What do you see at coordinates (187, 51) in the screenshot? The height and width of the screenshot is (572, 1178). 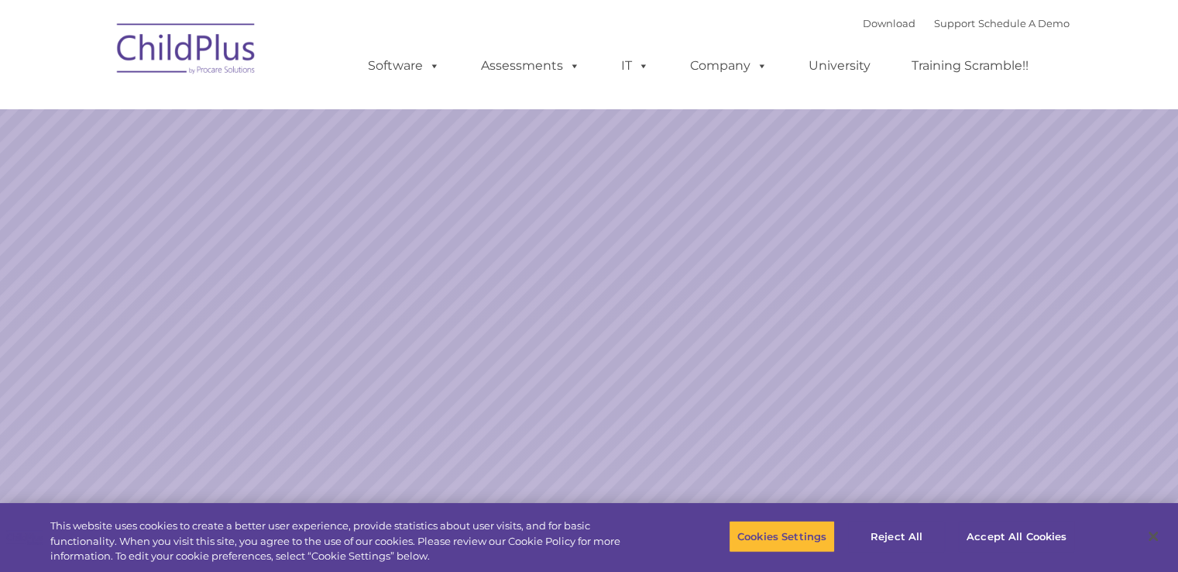 I see `img: ChildPlus by Procare Solutions` at bounding box center [187, 51].